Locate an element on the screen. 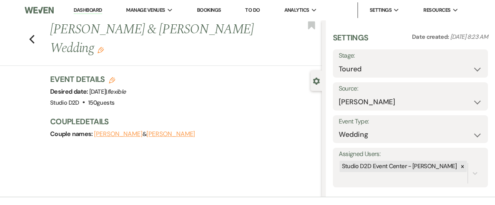 This screenshot has width=495, height=205. span: Manage Venues is located at coordinates (145, 10).